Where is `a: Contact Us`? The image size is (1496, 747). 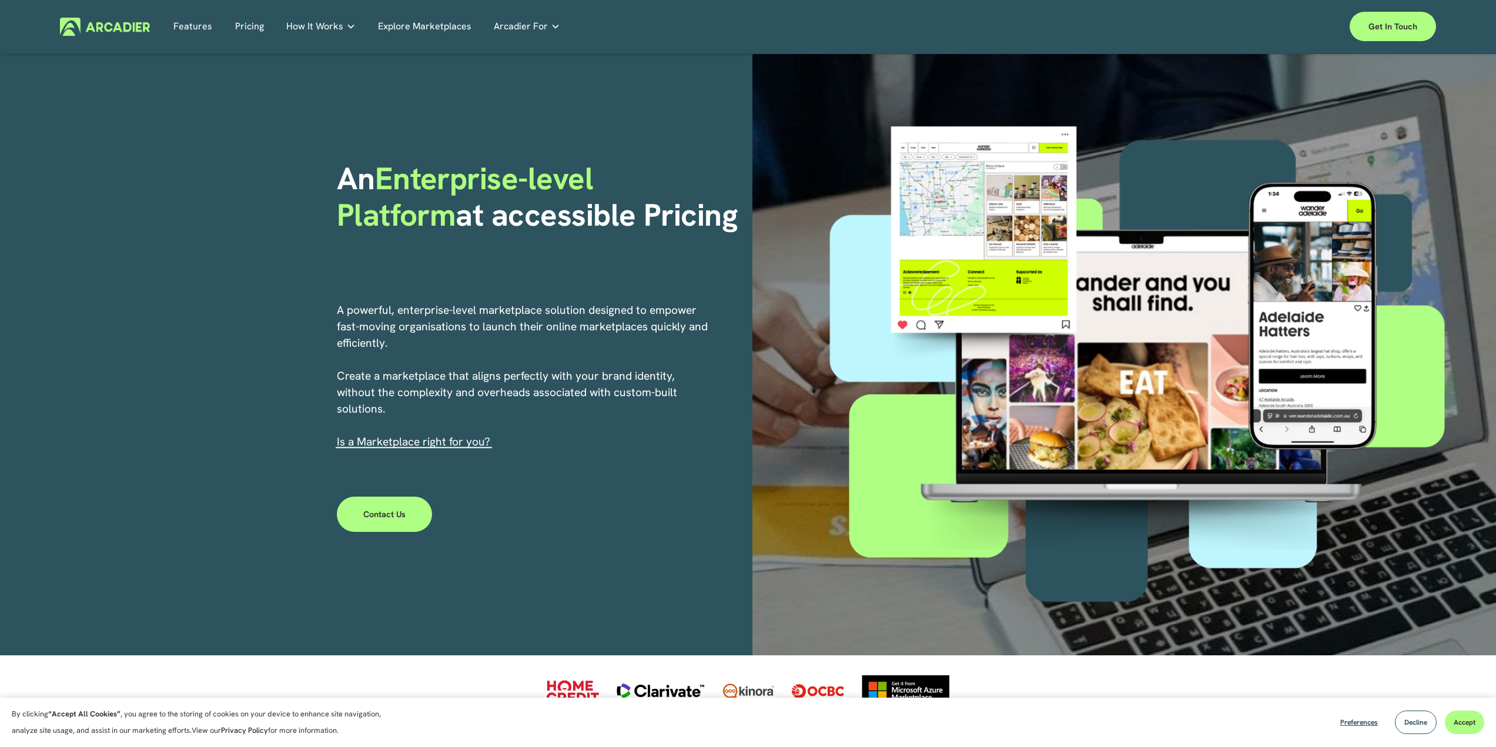 a: Contact Us is located at coordinates (384, 514).